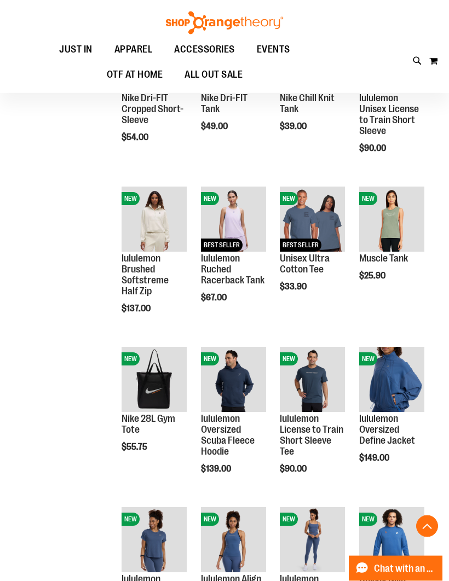  Describe the element at coordinates (312, 221) in the screenshot. I see `a: Unisex Ultra Cotton TeeNEWBEST SELLER` at that location.